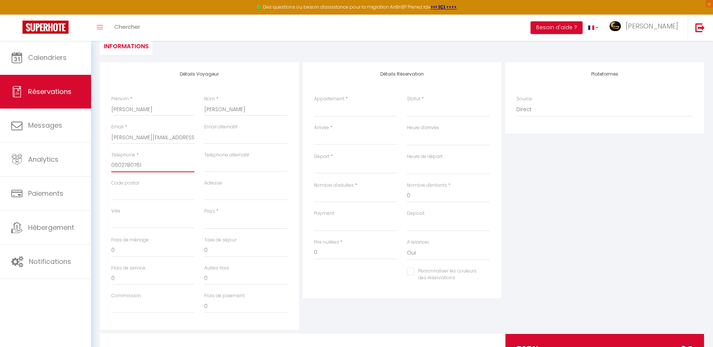  What do you see at coordinates (45, 27) in the screenshot?
I see `img: Super Booking` at bounding box center [45, 27].